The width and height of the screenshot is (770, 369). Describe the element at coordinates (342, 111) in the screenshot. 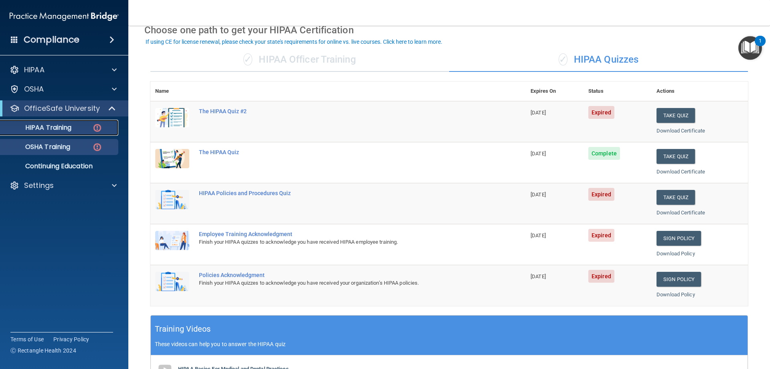

I see `div: The HIPAA Quiz #2` at that location.